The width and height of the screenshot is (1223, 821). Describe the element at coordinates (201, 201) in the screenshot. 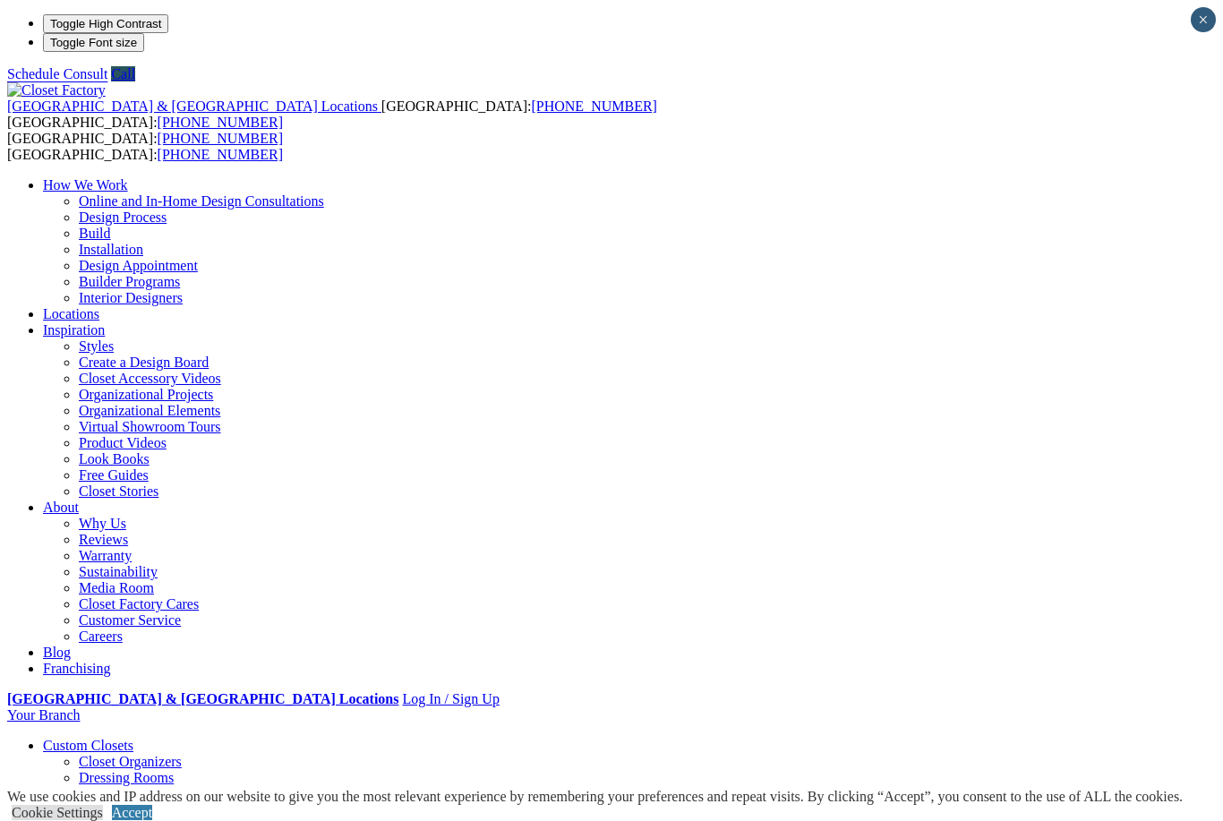

I see `a: Online and In-Home Design Consultations` at that location.